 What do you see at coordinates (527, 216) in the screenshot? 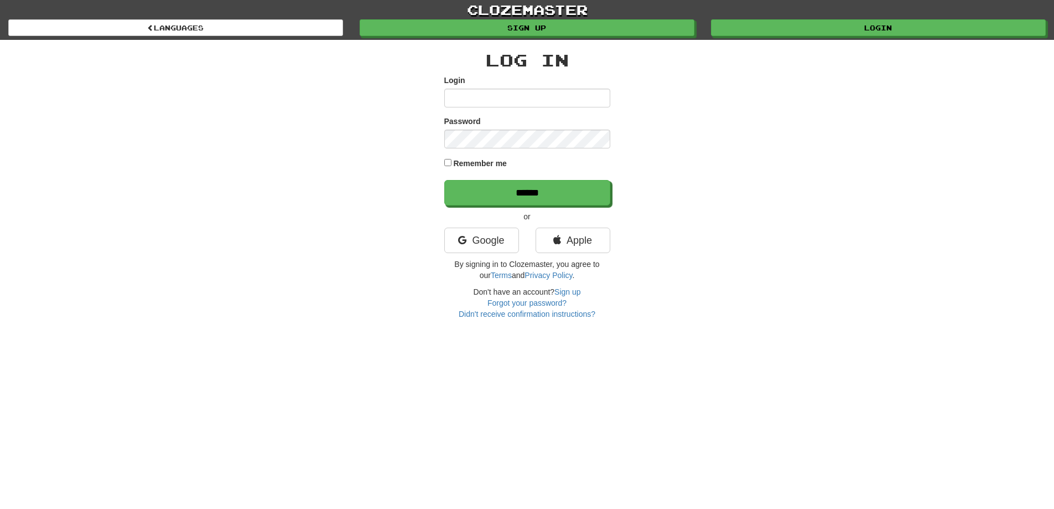
I see `p: or` at bounding box center [527, 216].